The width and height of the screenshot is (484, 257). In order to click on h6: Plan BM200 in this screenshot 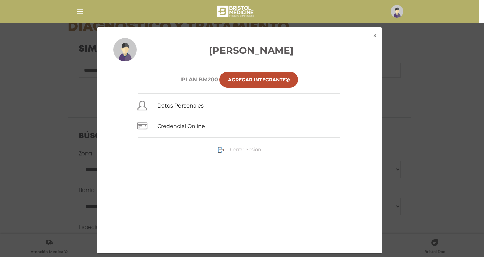, I will do `click(200, 79)`.